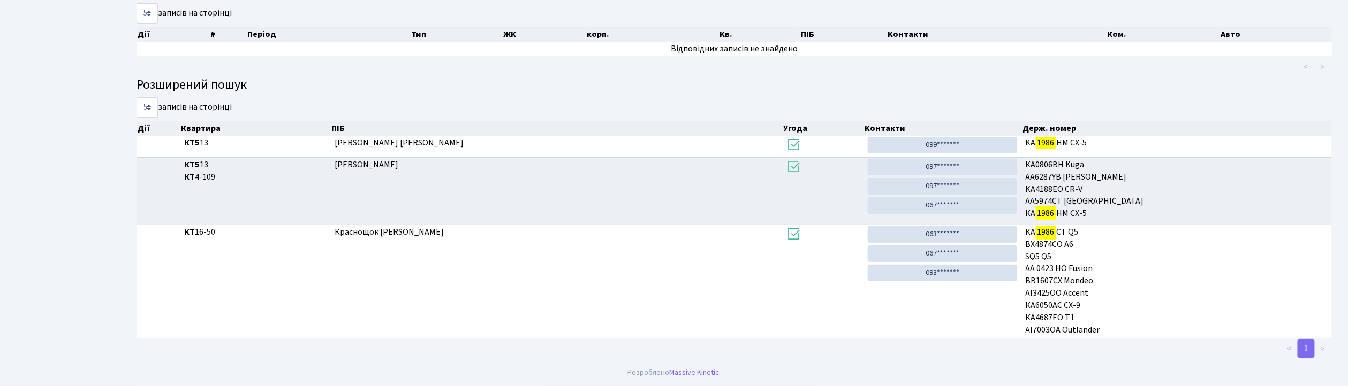  Describe the element at coordinates (759, 34) in the screenshot. I see `th: Кв.` at that location.